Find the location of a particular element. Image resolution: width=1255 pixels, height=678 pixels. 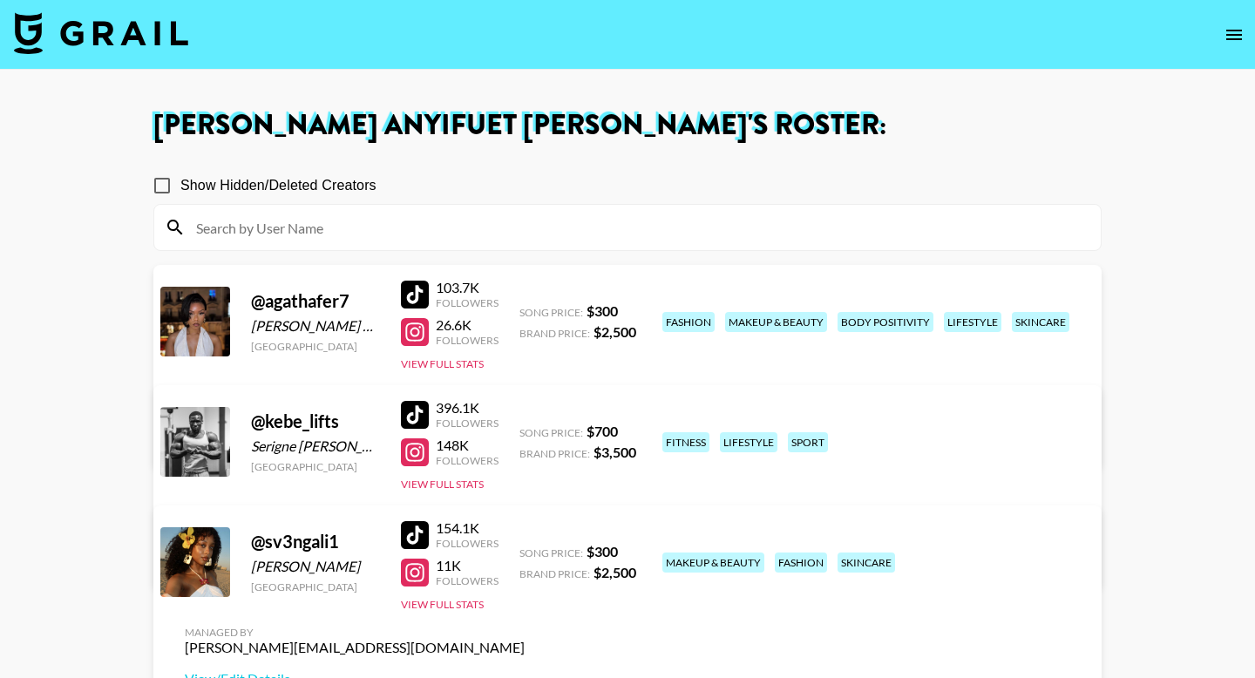

div: fitness is located at coordinates (686, 442).